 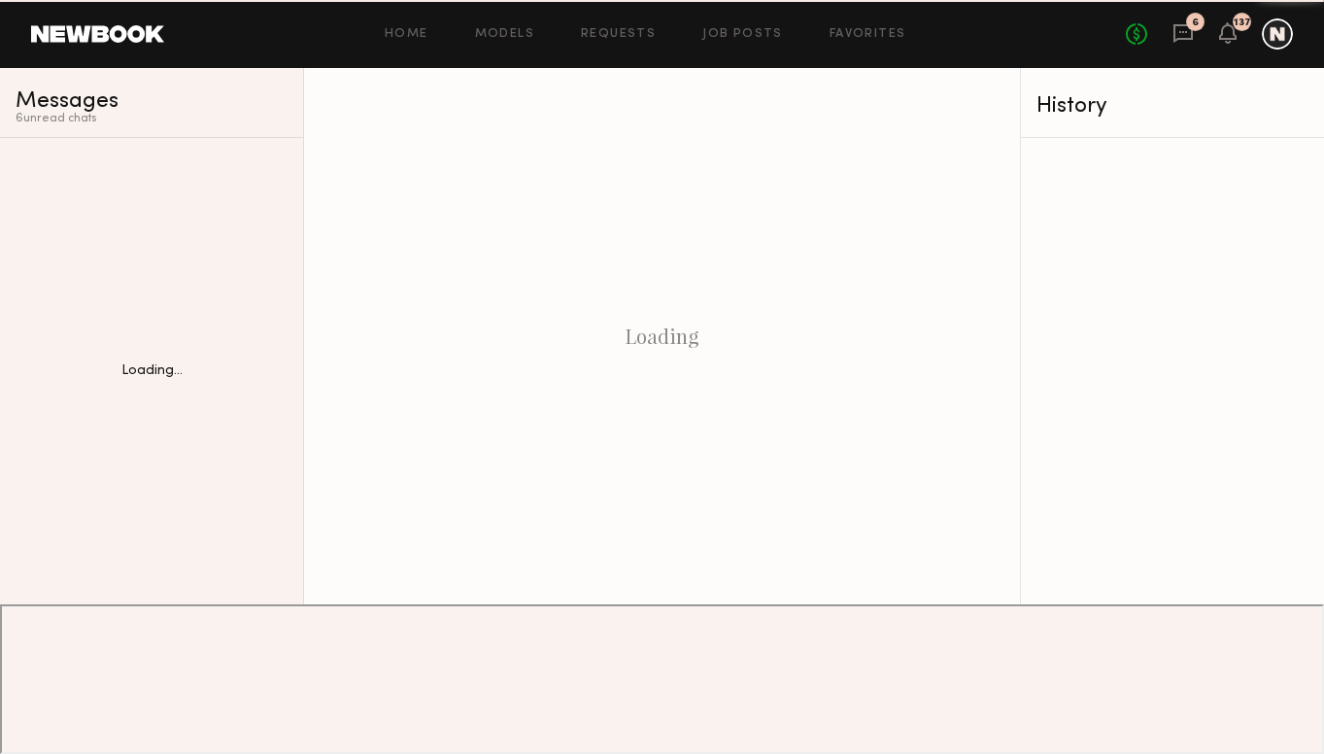 I want to click on div: Loading, so click(x=661, y=336).